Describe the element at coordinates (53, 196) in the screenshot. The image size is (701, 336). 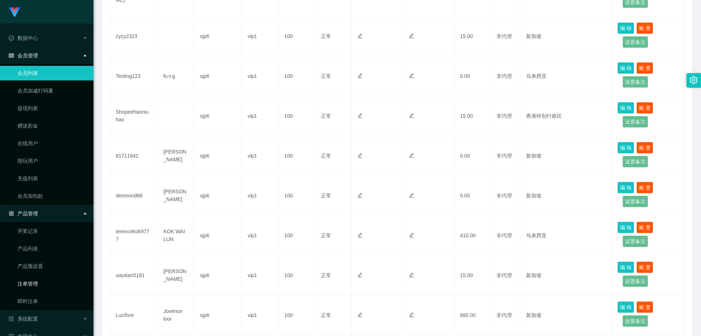
I see `a: 会员加扣款` at that location.